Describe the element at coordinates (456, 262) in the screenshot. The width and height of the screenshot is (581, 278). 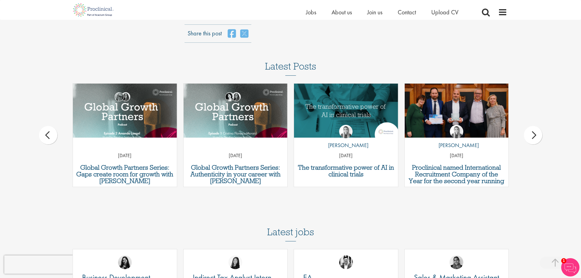
I see `a: Anjali Parbhu` at that location.